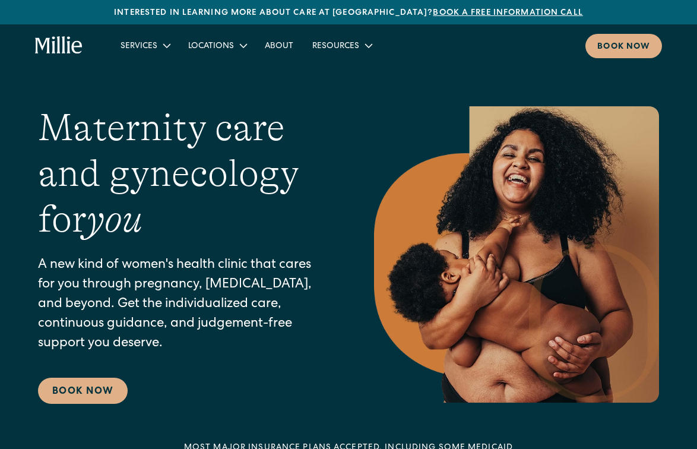 This screenshot has height=449, width=697. I want to click on a: Book now, so click(623, 46).